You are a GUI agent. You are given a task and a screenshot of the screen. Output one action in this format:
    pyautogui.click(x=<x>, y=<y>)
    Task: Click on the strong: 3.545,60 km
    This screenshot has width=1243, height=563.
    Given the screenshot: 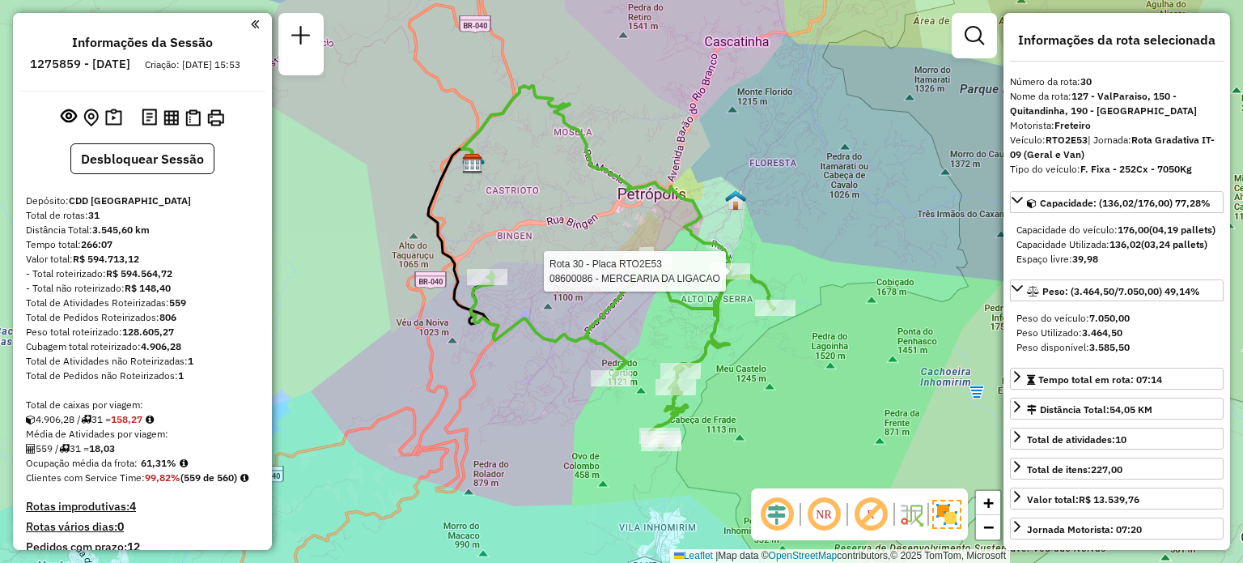 What is the action you would take?
    pyautogui.click(x=121, y=229)
    